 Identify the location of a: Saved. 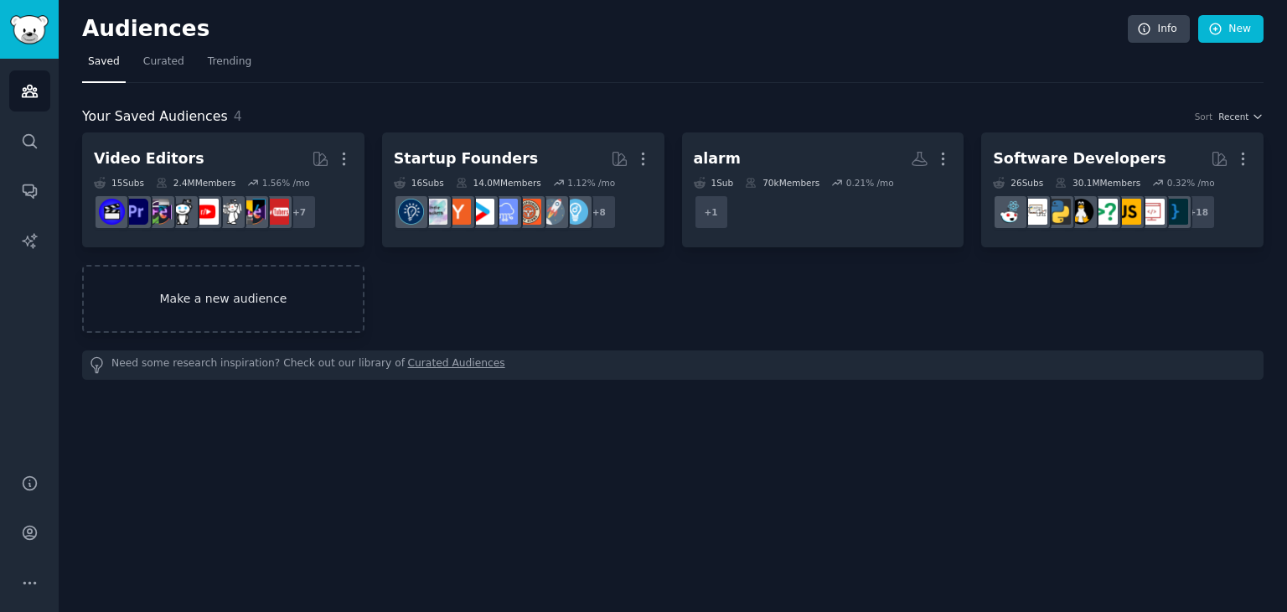
(104, 65).